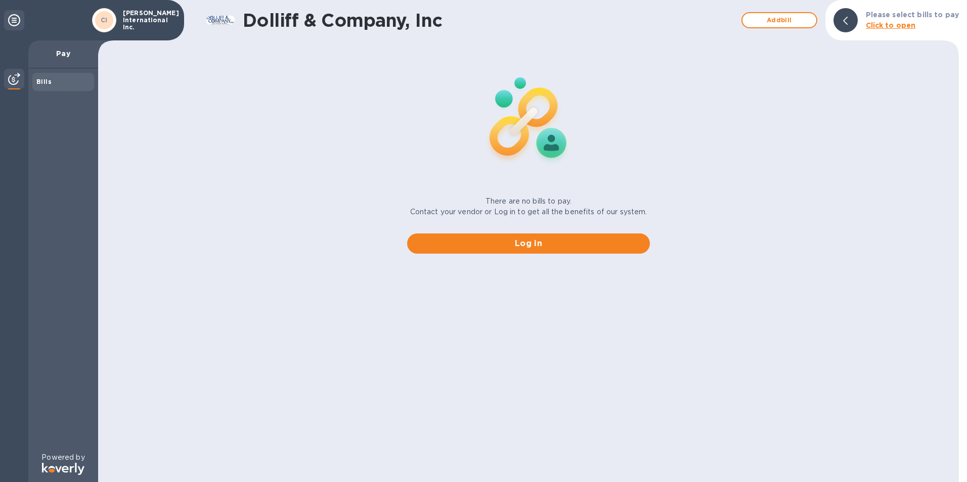 The width and height of the screenshot is (967, 482). I want to click on button: Addbill, so click(779, 20).